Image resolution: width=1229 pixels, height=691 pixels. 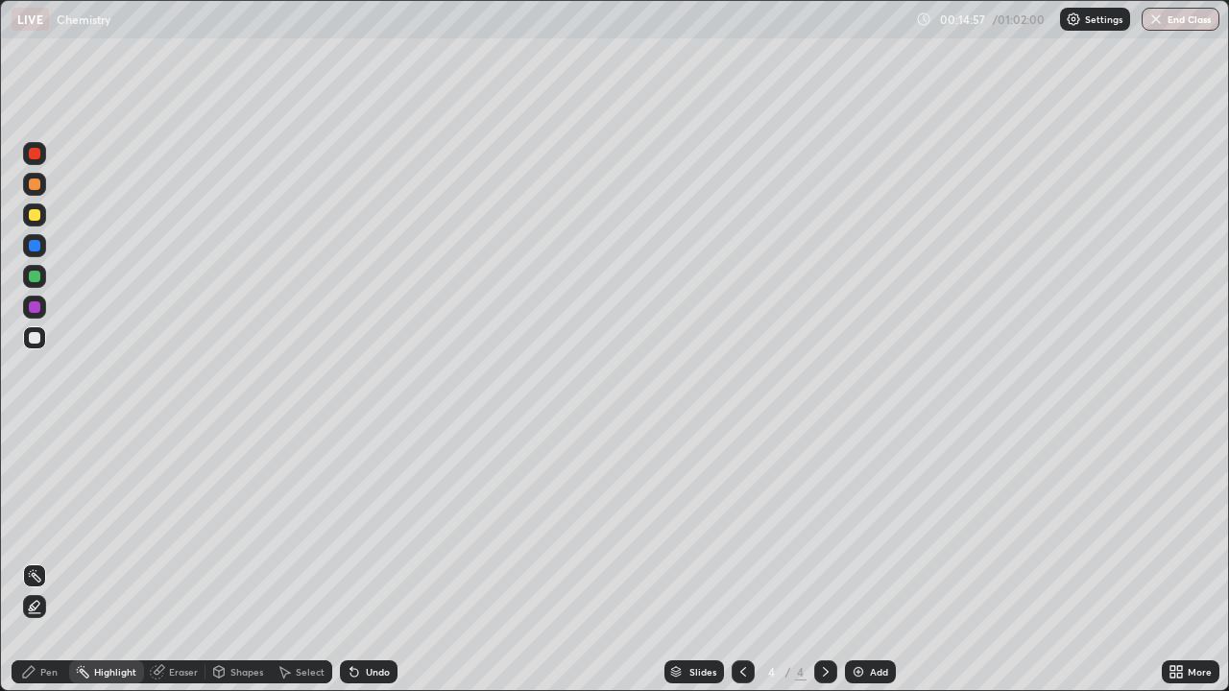 What do you see at coordinates (247, 672) in the screenshot?
I see `div: Shapes` at bounding box center [247, 672].